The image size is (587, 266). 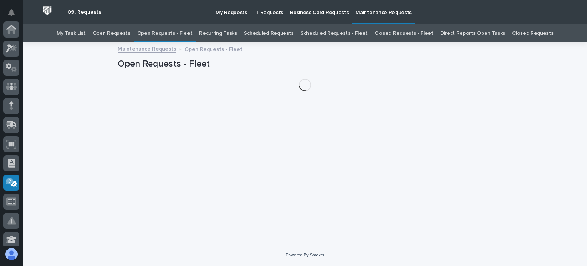 I want to click on p: Open Requests - Fleet, so click(x=213, y=49).